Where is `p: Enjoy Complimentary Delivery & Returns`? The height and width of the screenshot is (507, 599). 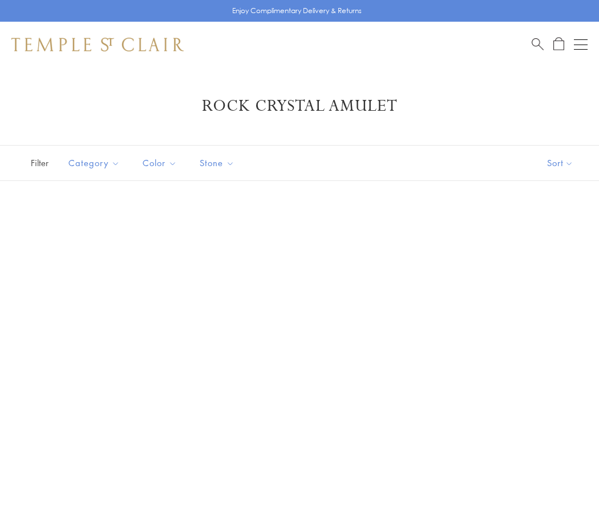 p: Enjoy Complimentary Delivery & Returns is located at coordinates (297, 11).